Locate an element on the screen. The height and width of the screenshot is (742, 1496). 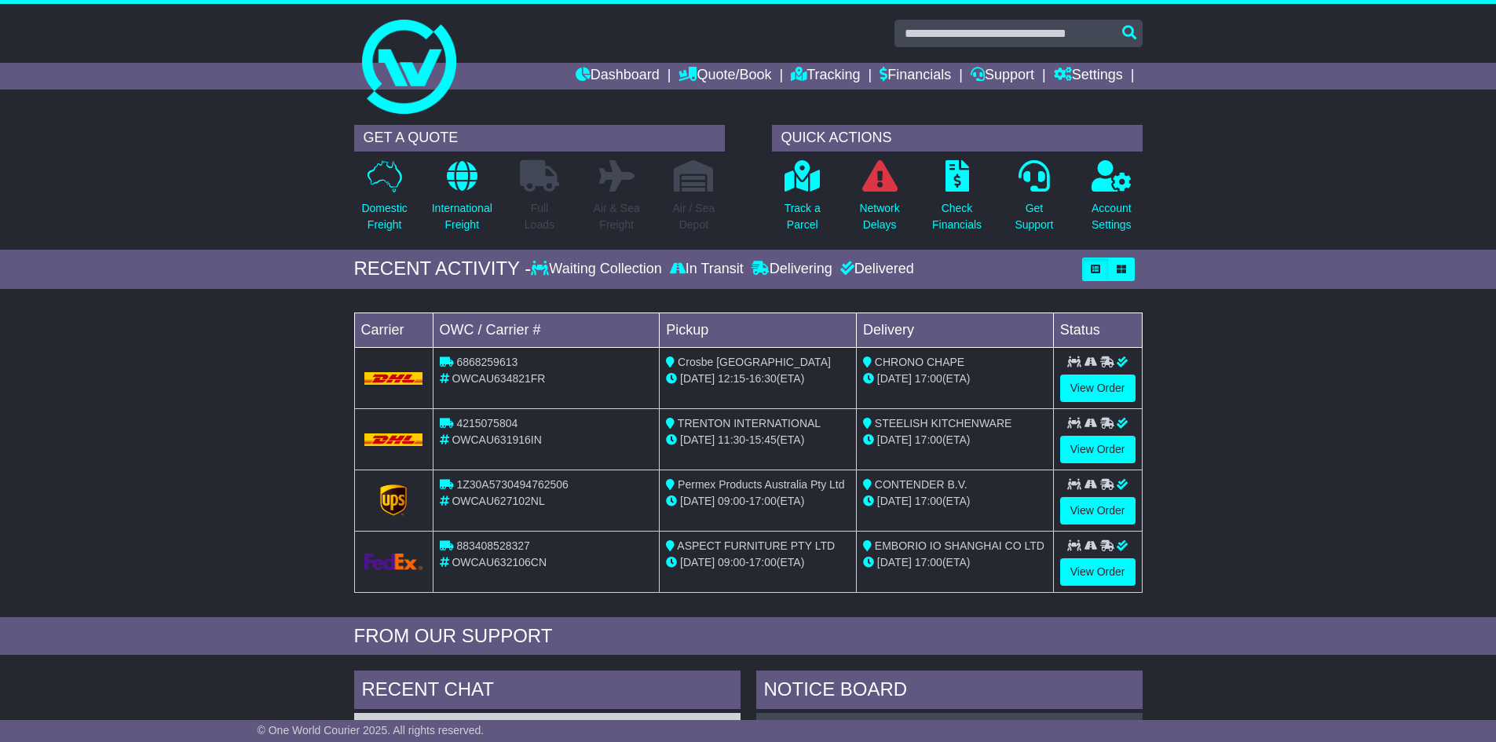
p: Get Support is located at coordinates (1034, 217).